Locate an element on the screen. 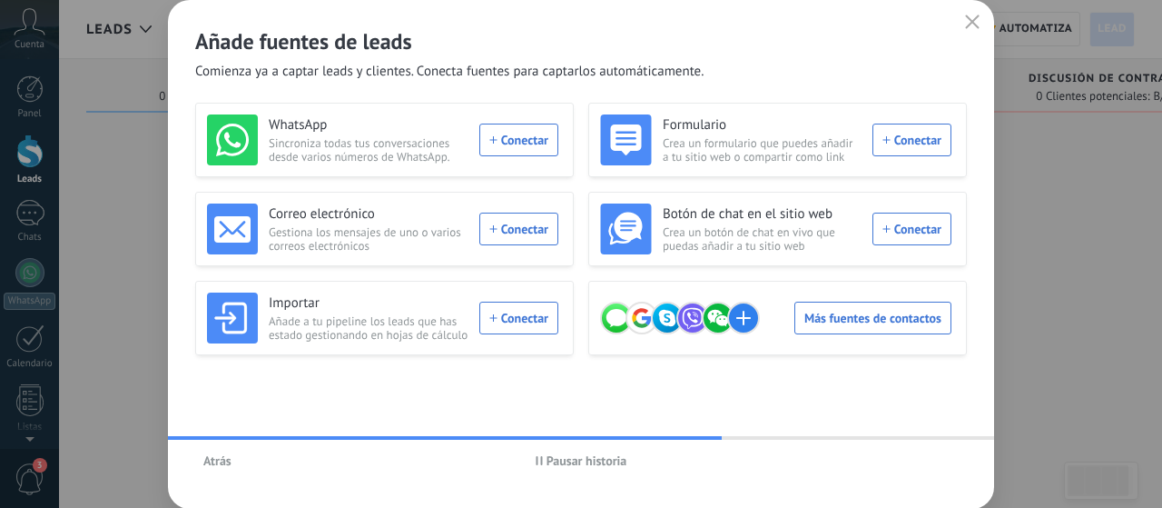 This screenshot has height=508, width=1162. h3: Botón de chat en el sitio web is located at coordinates (762, 214).